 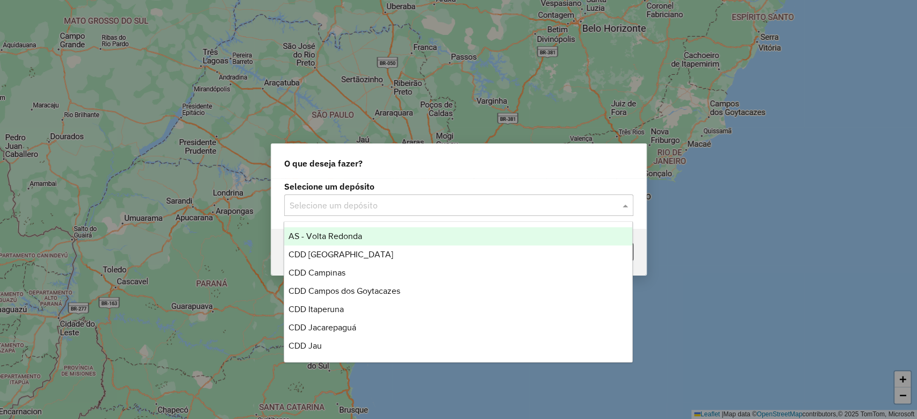 I want to click on span: CDD Jacarepaguá, so click(x=322, y=327).